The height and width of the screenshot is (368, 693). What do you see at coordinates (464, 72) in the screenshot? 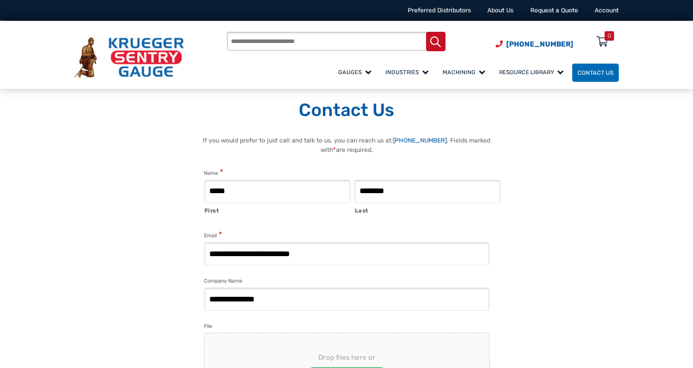
I see `span: Machining` at bounding box center [464, 72].